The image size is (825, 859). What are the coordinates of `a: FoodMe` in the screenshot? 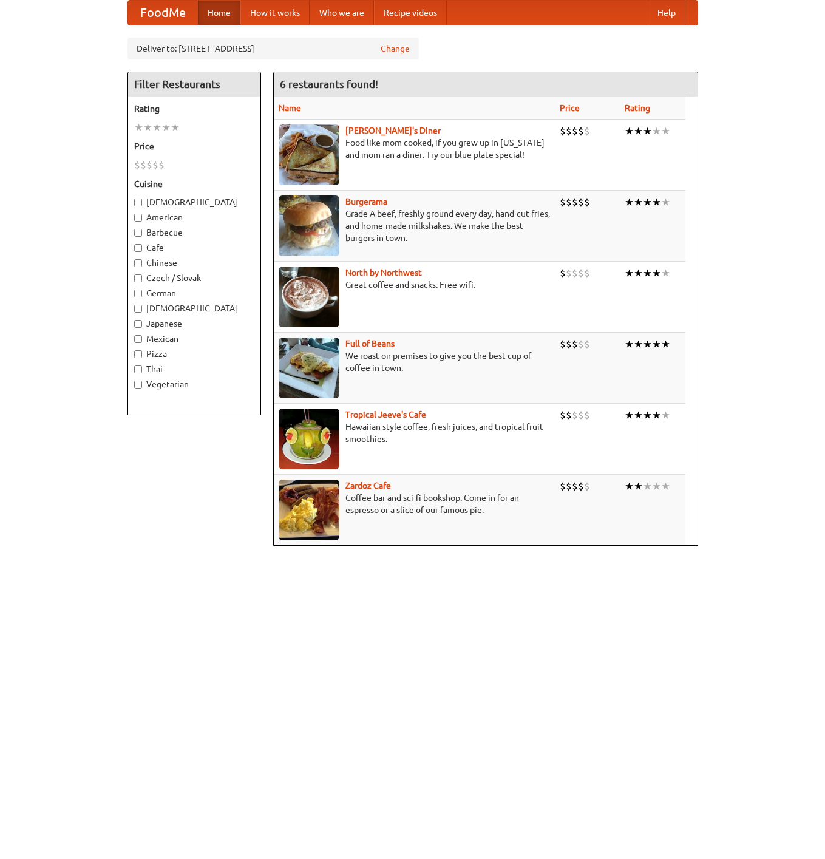 It's located at (163, 13).